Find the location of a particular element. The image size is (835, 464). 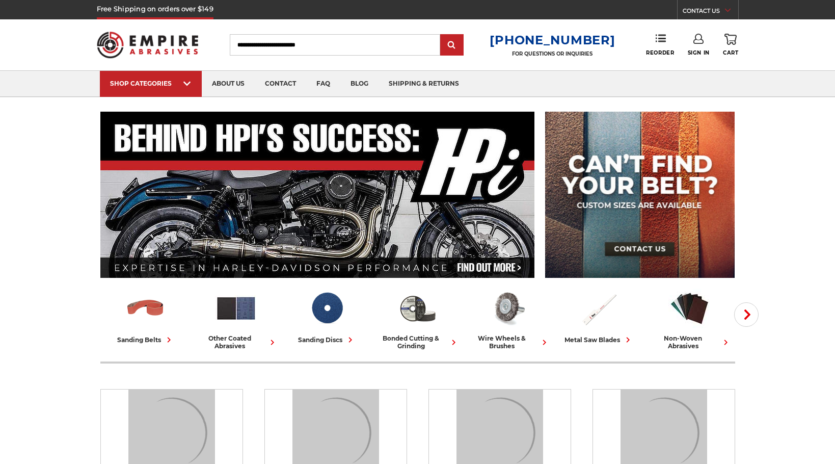

a: non-woven abrasives is located at coordinates (690, 318).